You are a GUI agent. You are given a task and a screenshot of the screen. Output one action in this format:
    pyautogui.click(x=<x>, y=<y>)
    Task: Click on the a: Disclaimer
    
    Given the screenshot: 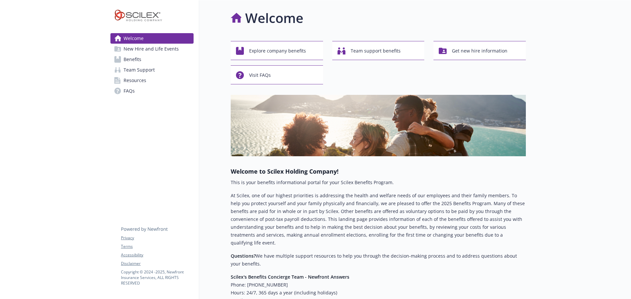 What is the action you would take?
    pyautogui.click(x=157, y=264)
    